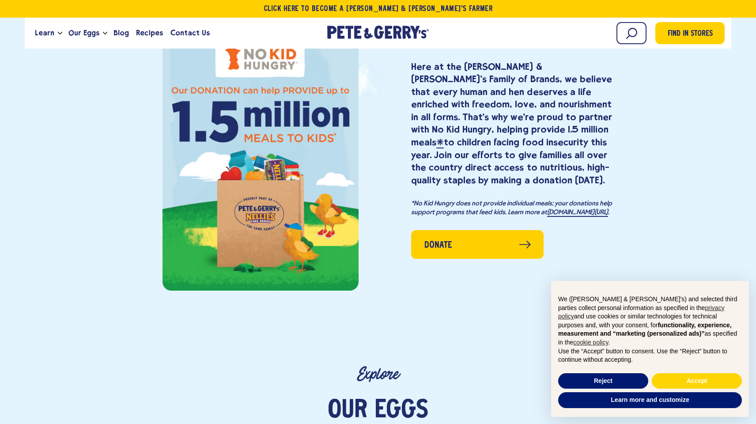 This screenshot has width=756, height=424. I want to click on button: Open the dropdown menu for Learn, so click(60, 33).